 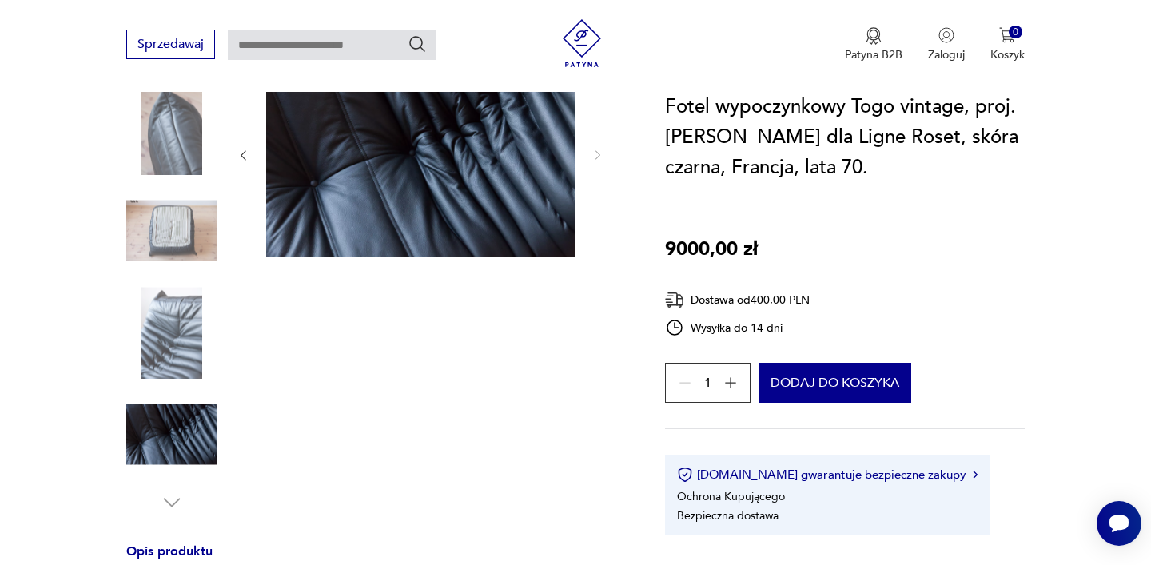 I want to click on img: Ikona medalu, so click(x=874, y=36).